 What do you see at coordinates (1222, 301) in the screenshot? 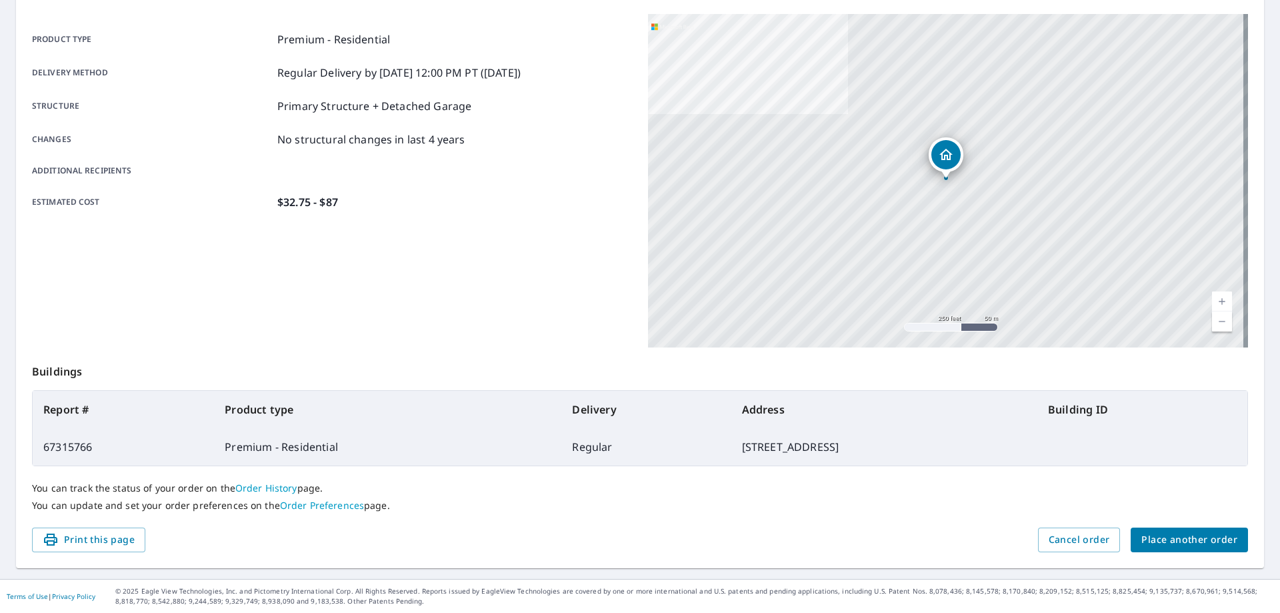
I see `a: Current Level 17, Zoom In` at bounding box center [1222, 301].